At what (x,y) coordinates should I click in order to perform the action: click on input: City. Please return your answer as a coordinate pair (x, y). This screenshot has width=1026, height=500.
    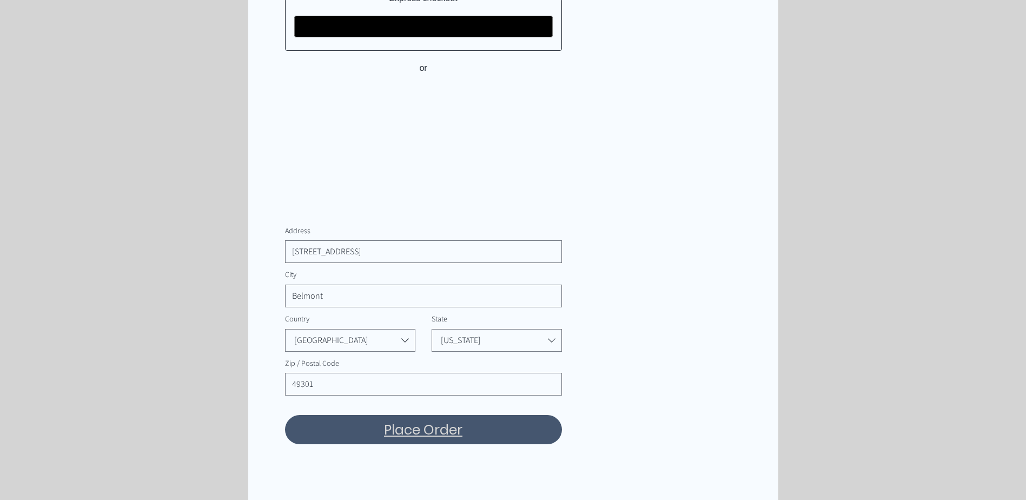
    Looking at the image, I should click on (420, 296).